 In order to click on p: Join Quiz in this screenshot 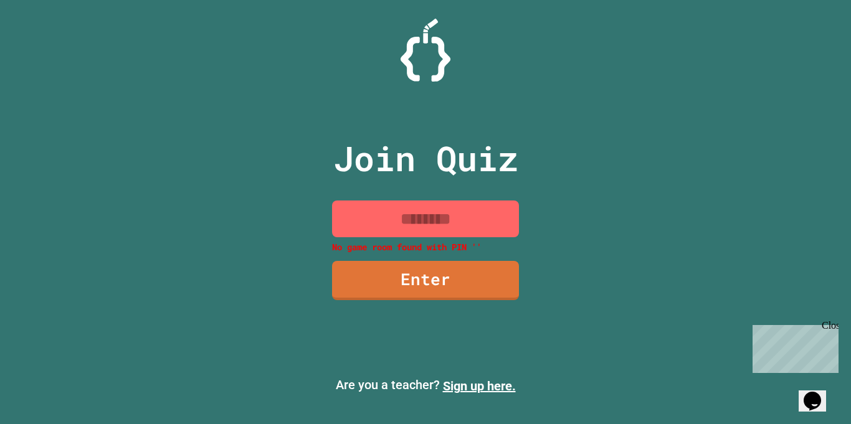, I will do `click(425, 158)`.